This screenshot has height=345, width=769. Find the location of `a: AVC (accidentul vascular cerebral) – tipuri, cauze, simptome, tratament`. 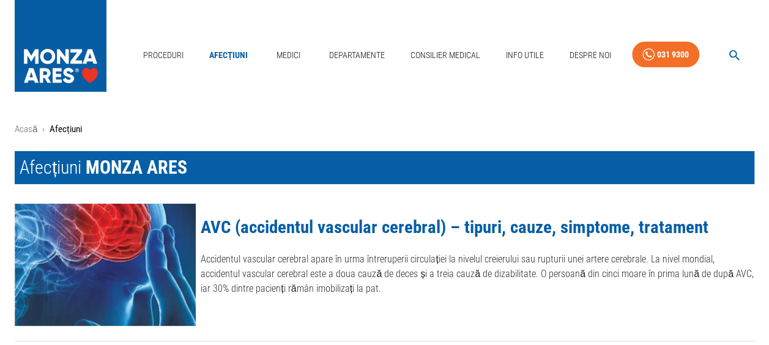

a: AVC (accidentul vascular cerebral) – tipuri, cauze, simptome, tratament is located at coordinates (454, 227).